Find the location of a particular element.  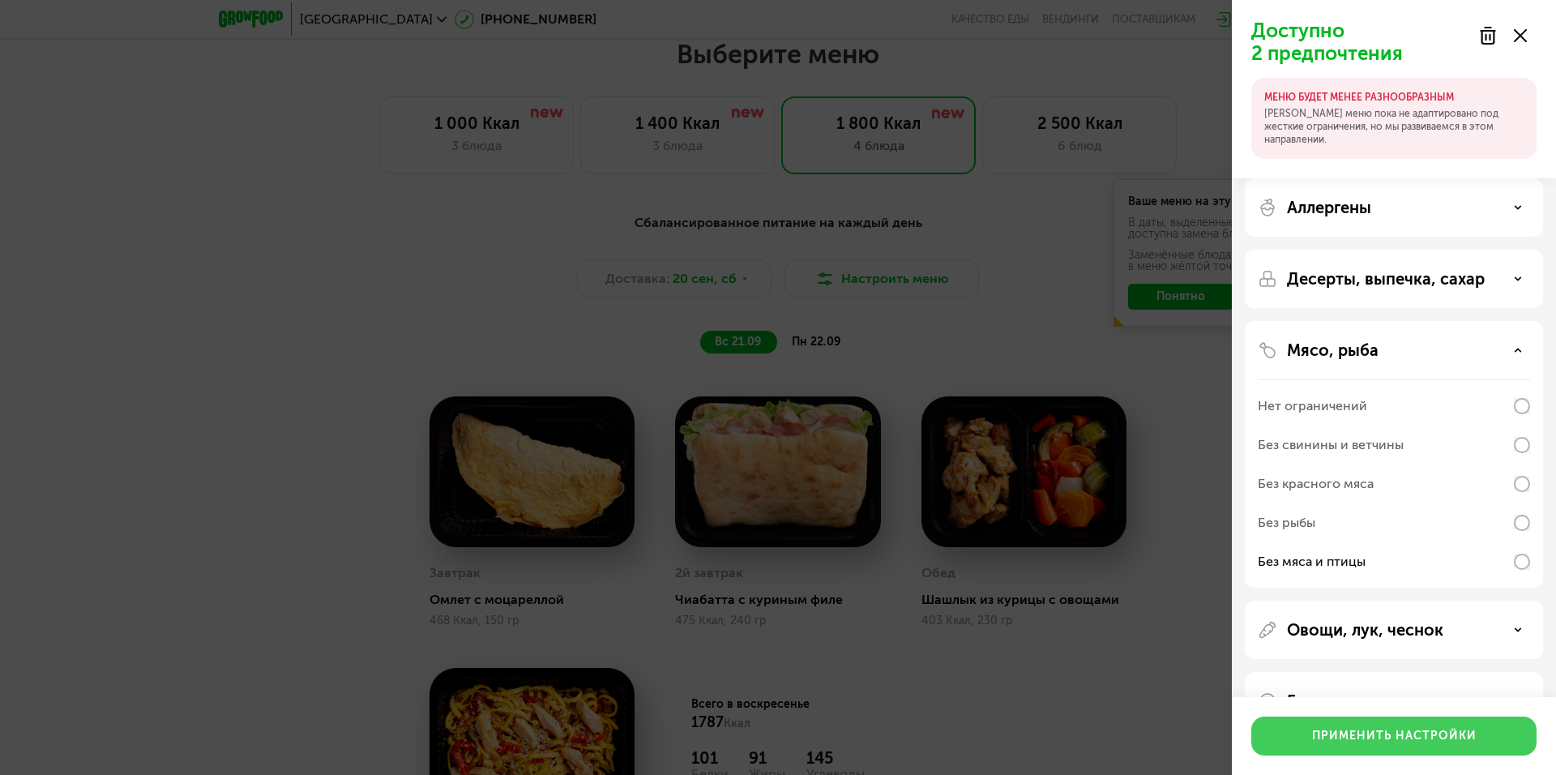

p: Аллергены is located at coordinates (1329, 207).